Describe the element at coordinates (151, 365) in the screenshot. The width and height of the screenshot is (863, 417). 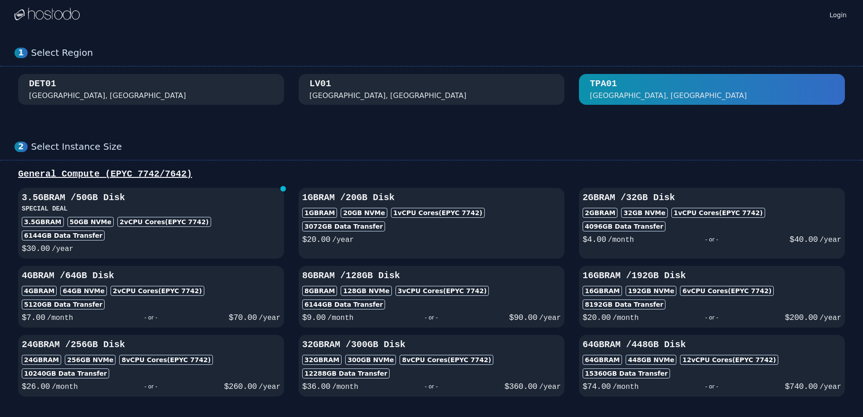
I see `button: 24GBRAM /256GB Disk24GBRAM256GB NVMe8vCPU Cores(EPYC 7742)10240GB Data Transfer$26.00/month- or -...` at that location.